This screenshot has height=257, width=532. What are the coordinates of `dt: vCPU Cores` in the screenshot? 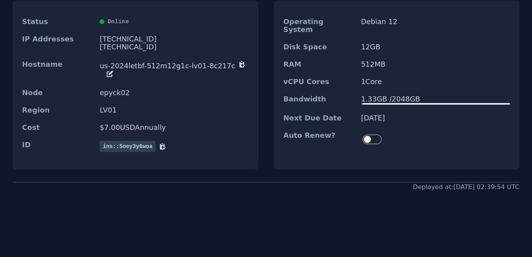 It's located at (319, 82).